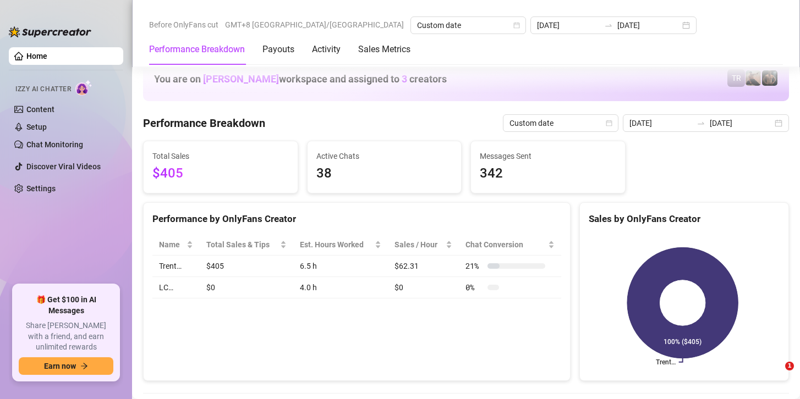  I want to click on span: Earn now, so click(60, 366).